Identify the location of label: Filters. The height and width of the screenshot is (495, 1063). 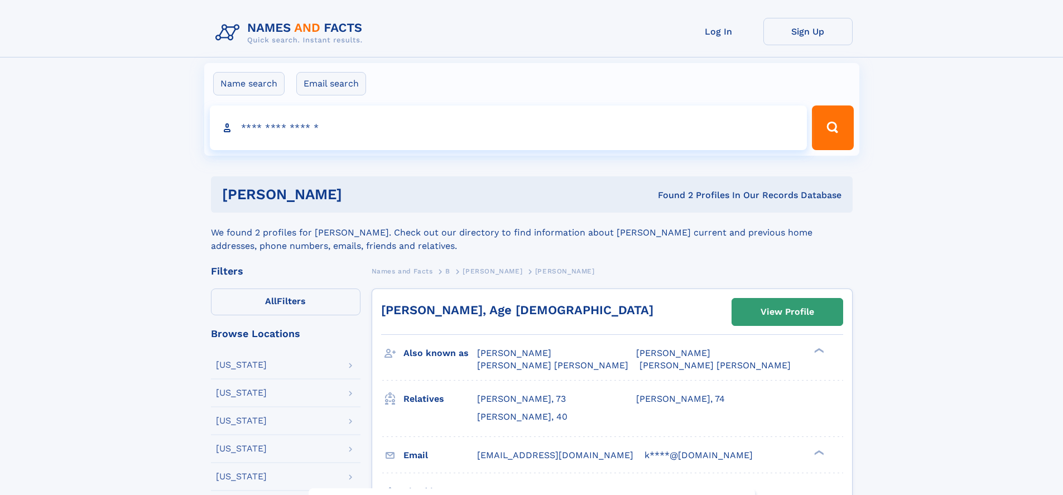
(286, 302).